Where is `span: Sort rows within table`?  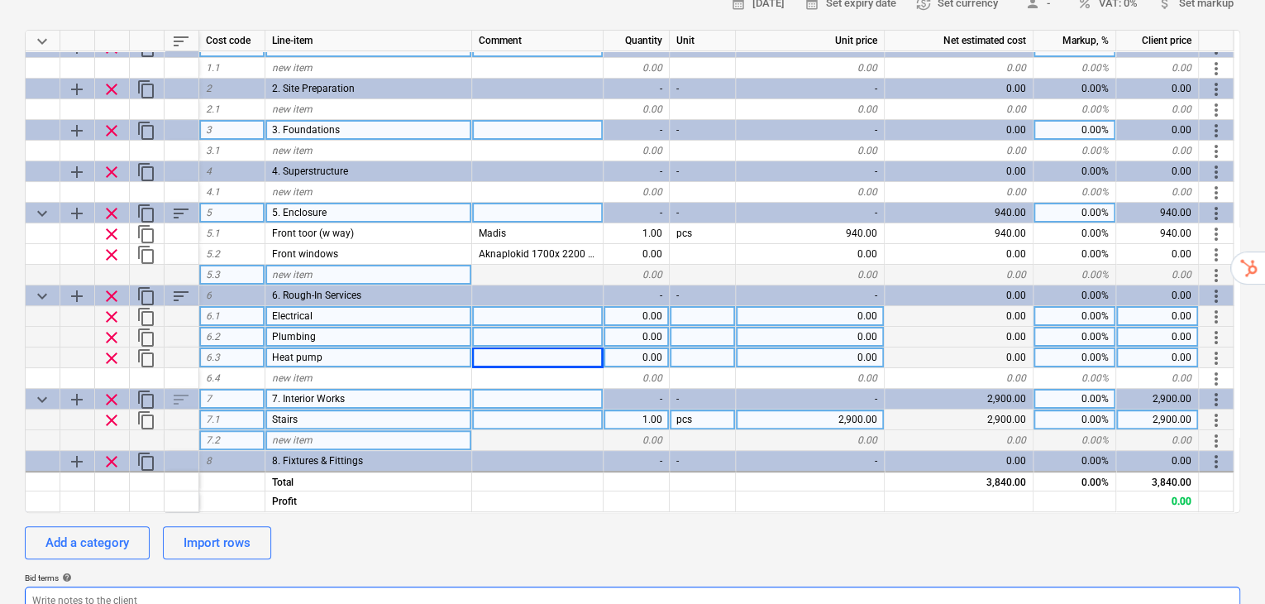
span: Sort rows within table is located at coordinates (181, 41).